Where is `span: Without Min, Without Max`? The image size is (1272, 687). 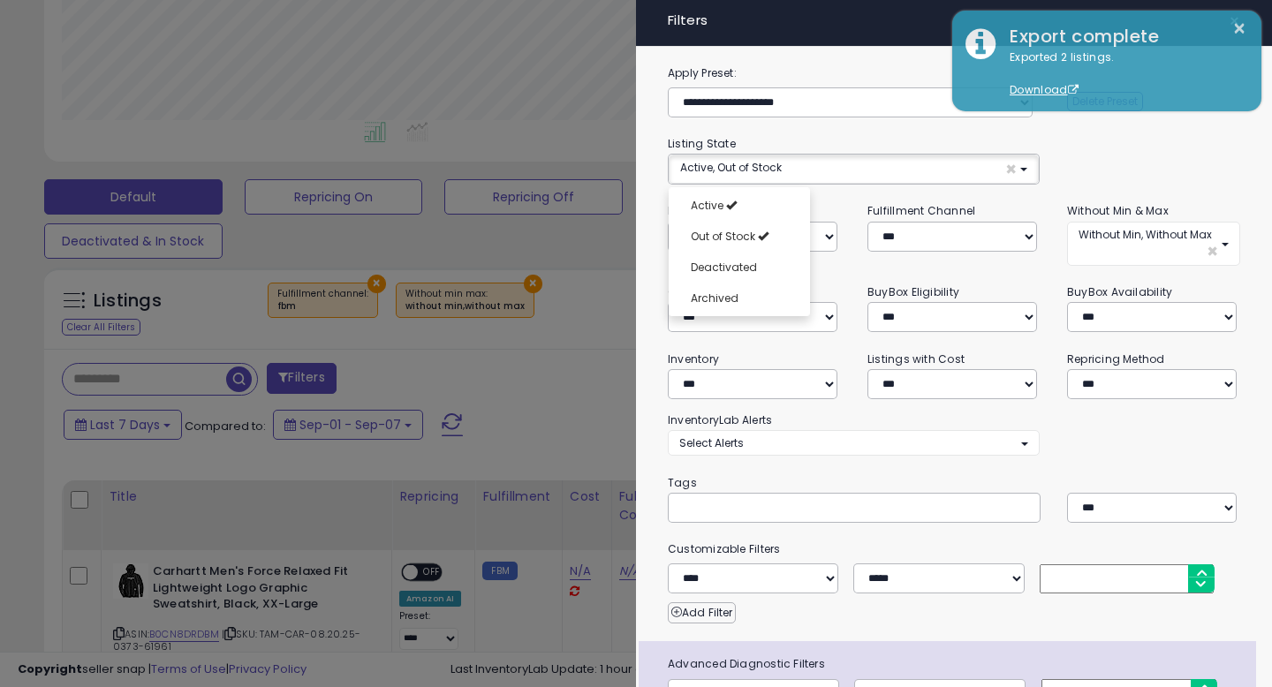
span: Without Min, Without Max is located at coordinates (1145, 234).